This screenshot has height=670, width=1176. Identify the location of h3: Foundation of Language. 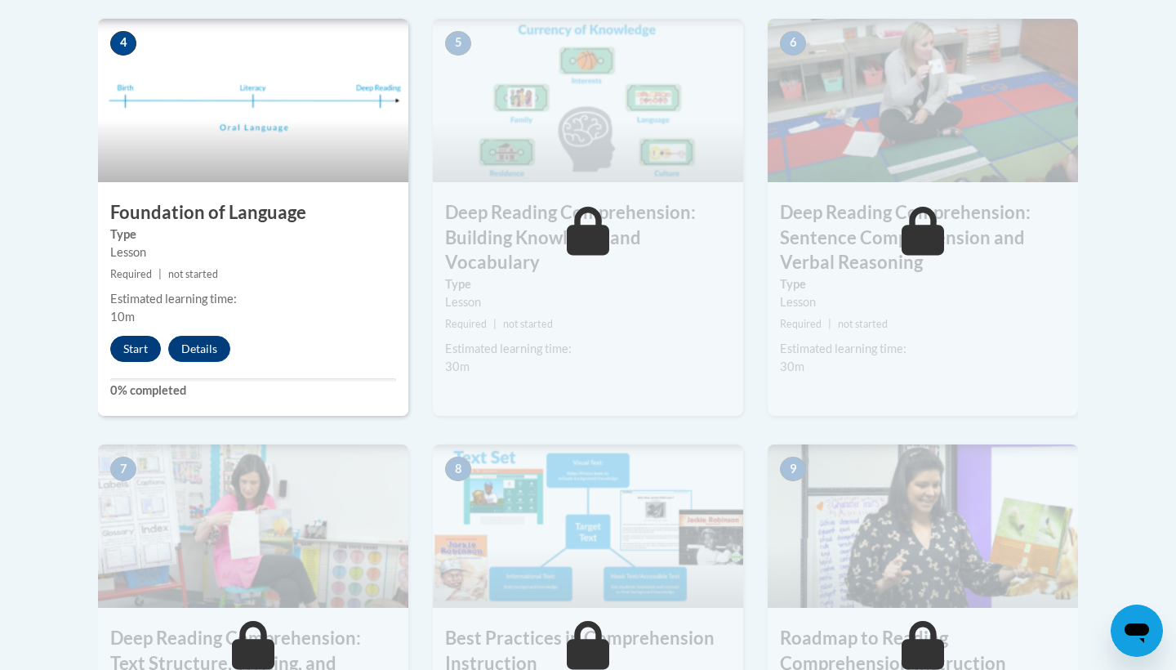
(253, 212).